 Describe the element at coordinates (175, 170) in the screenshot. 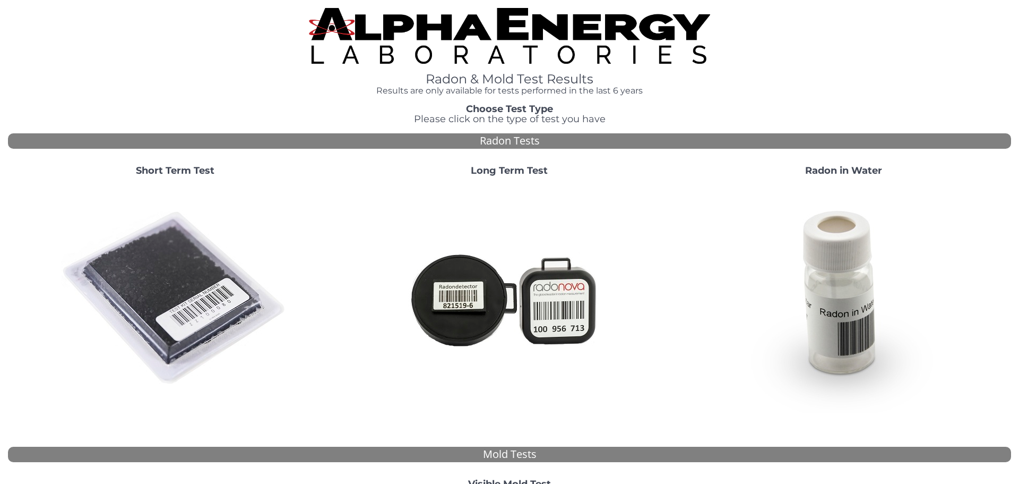

I see `strong: Short Term Test` at that location.